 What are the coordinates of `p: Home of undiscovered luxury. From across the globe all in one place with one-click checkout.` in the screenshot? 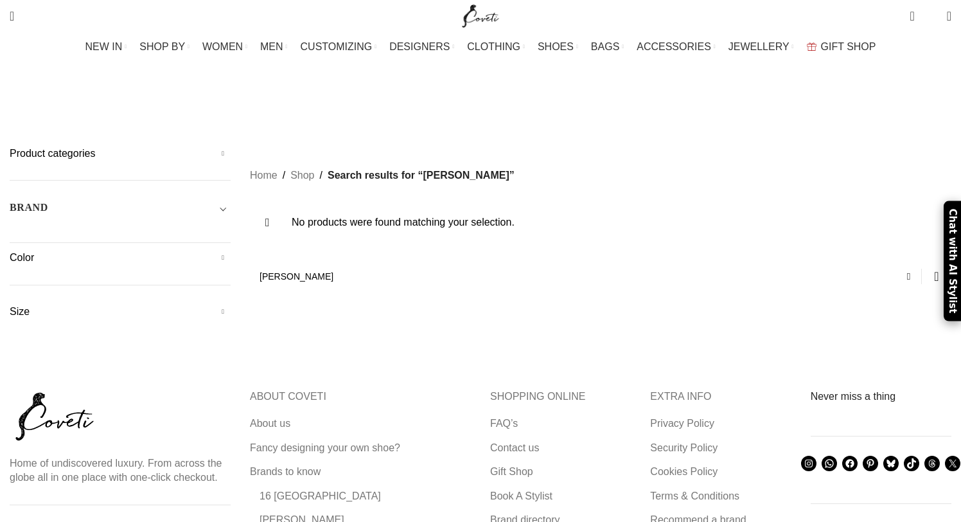 It's located at (120, 470).